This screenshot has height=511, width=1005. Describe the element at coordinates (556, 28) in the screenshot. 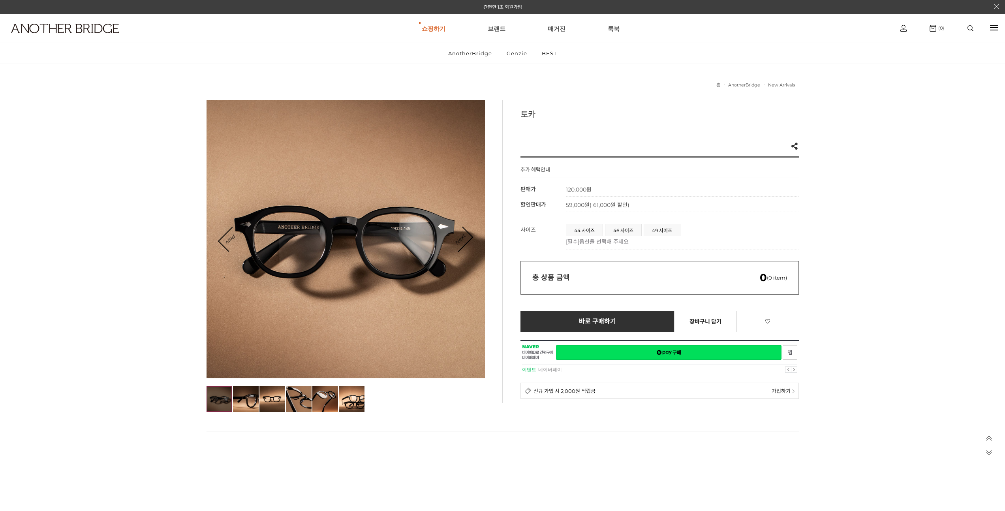

I see `a: 매거진` at that location.